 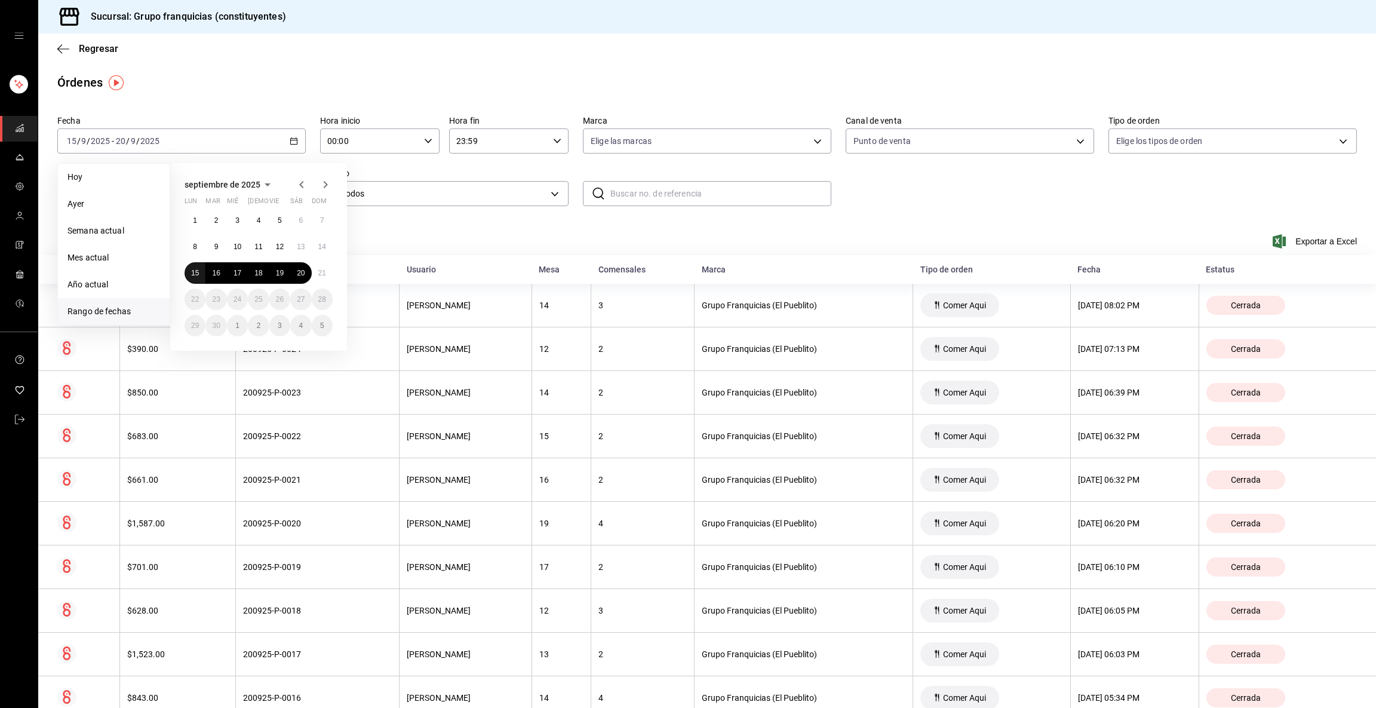 What do you see at coordinates (274, 203) in the screenshot?
I see `abbr: viernes` at bounding box center [274, 203].